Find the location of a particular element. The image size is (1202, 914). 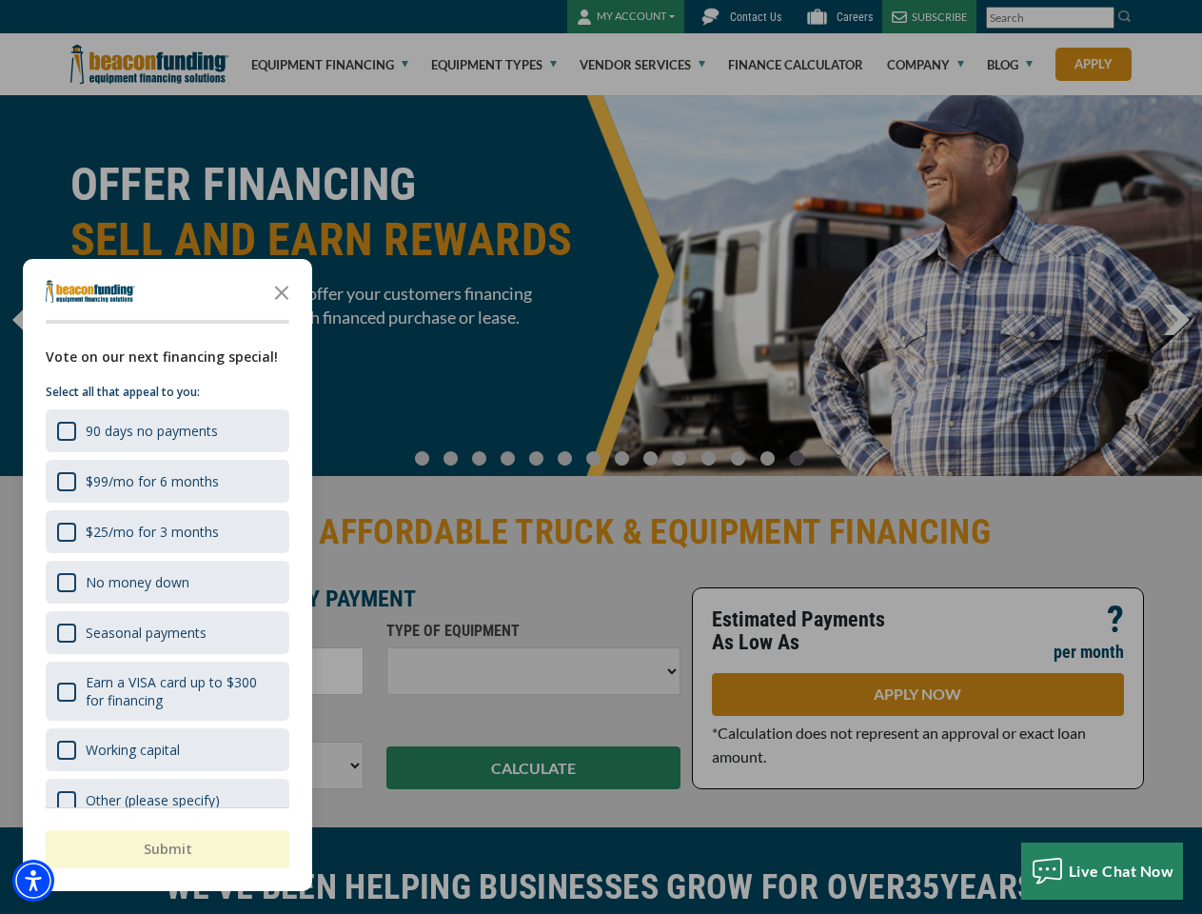

img: Company logo is located at coordinates (90, 291).